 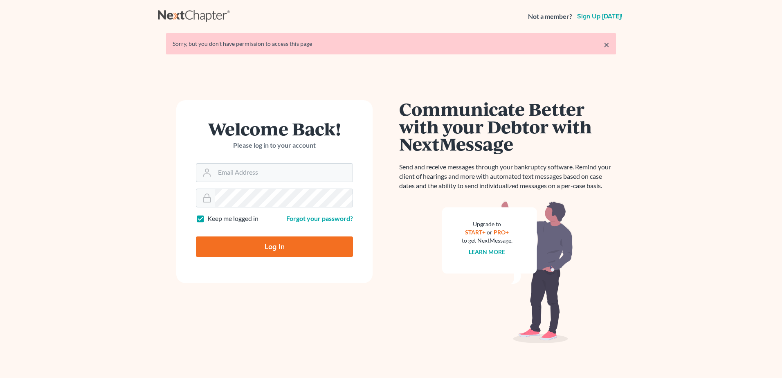 What do you see at coordinates (319, 218) in the screenshot?
I see `a: Forgot your password?` at bounding box center [319, 218].